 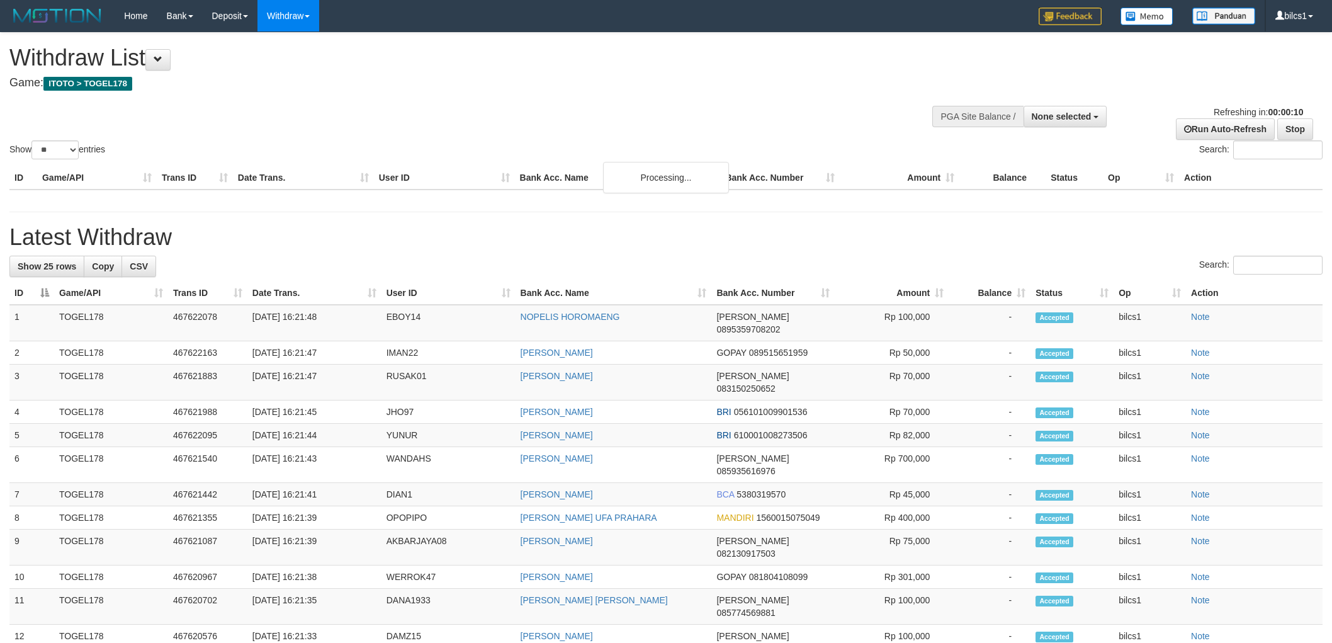 What do you see at coordinates (1278, 265) in the screenshot?
I see `input: Search:` at bounding box center [1278, 265].